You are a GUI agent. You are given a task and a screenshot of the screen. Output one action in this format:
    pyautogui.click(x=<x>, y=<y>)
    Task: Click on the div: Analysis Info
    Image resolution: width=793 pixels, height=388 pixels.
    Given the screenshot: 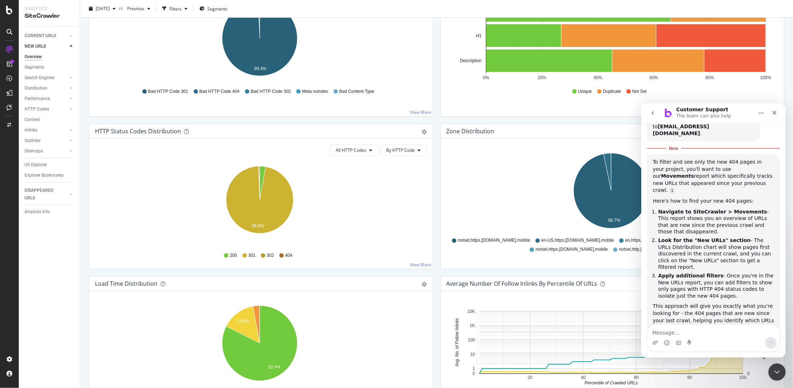 What is the action you would take?
    pyautogui.click(x=37, y=212)
    